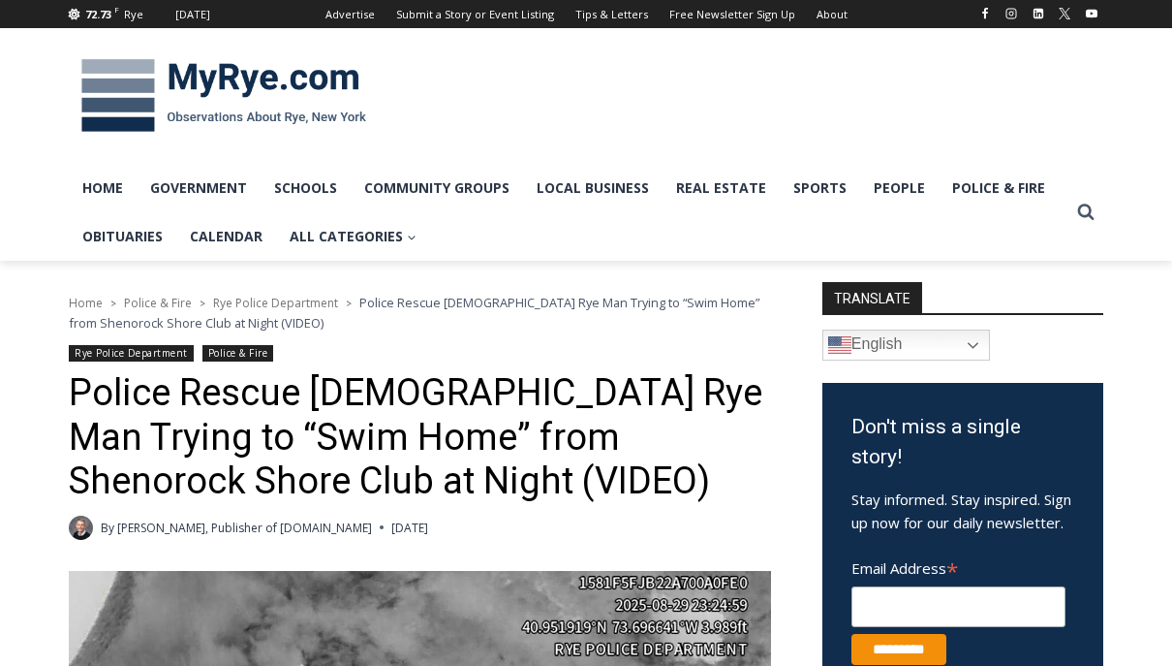 This screenshot has height=666, width=1172. What do you see at coordinates (840, 345) in the screenshot?
I see `img: en` at bounding box center [840, 345].